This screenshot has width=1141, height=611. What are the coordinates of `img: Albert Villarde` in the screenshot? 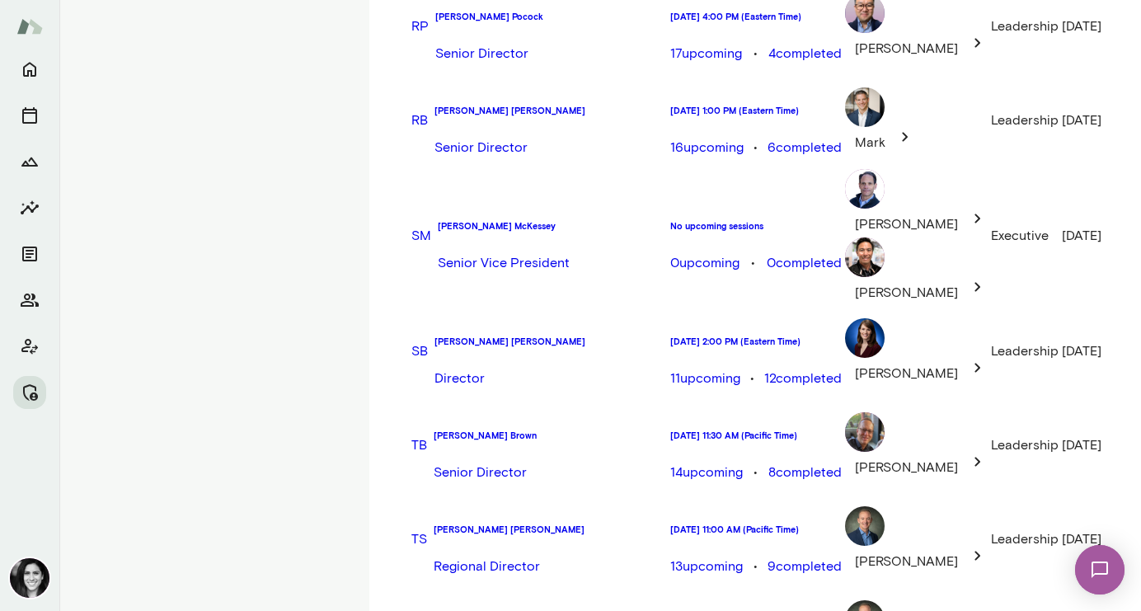 It's located at (865, 257).